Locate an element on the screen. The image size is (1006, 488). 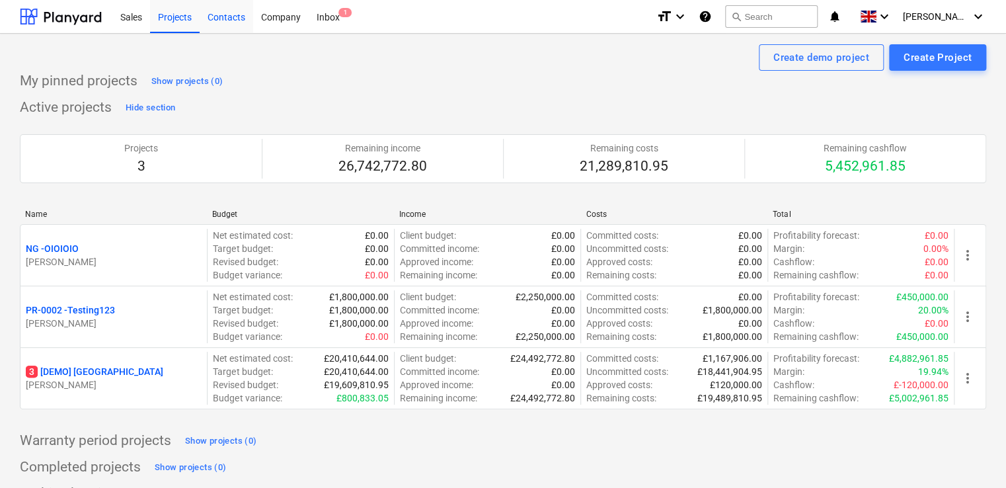
p: My pinned projects is located at coordinates (79, 81).